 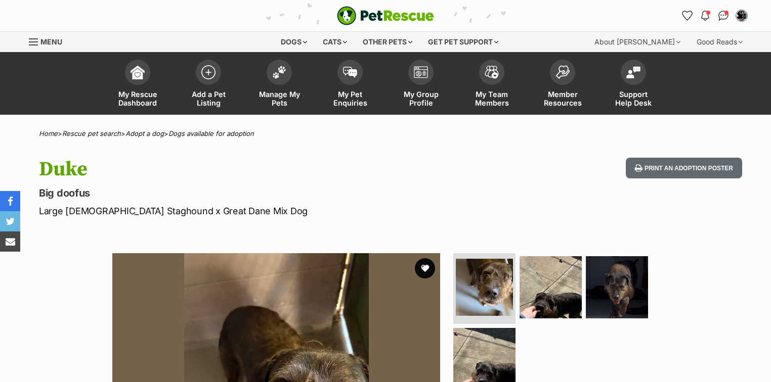 What do you see at coordinates (687, 16) in the screenshot?
I see `a: Favourites` at bounding box center [687, 16].